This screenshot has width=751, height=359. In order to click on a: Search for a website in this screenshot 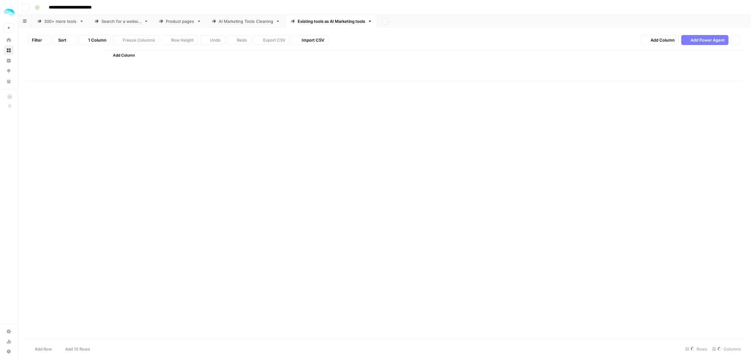, I will do `click(121, 21)`.